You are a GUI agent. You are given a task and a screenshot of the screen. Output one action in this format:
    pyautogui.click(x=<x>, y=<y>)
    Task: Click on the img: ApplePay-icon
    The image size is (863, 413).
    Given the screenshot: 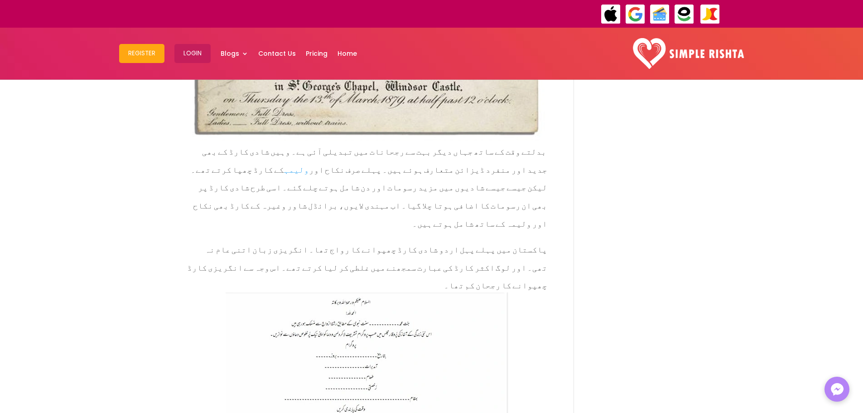 What is the action you would take?
    pyautogui.click(x=611, y=14)
    